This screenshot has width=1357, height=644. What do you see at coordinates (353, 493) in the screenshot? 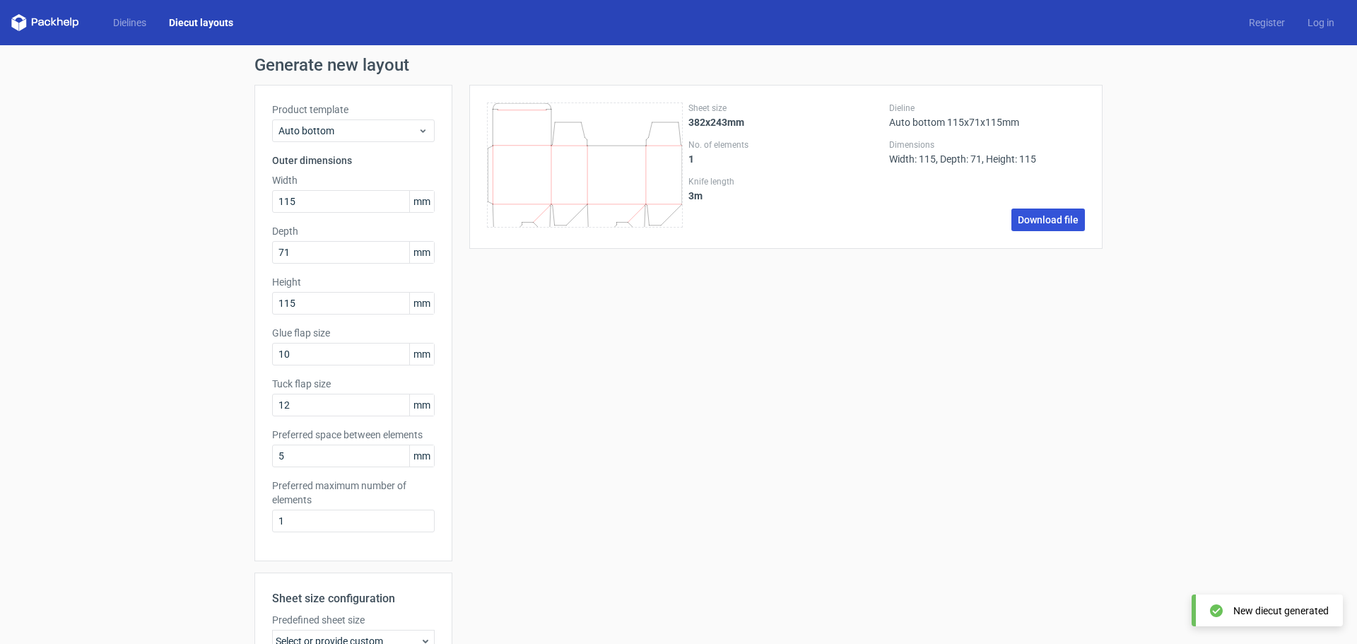
I see `label: Preferred maximum number of elements` at bounding box center [353, 493].